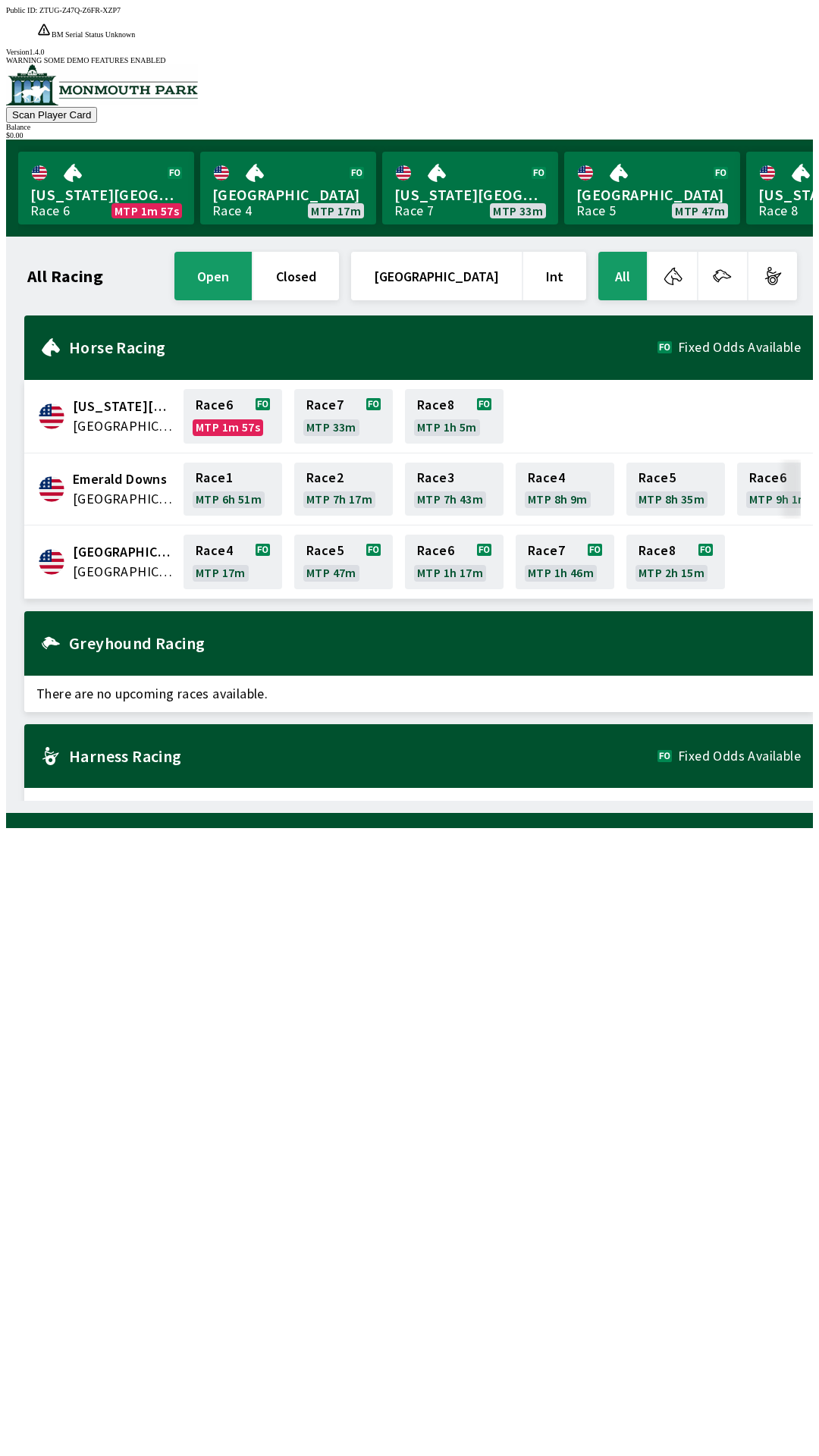 The height and width of the screenshot is (1456, 819). I want to click on img: venue logo, so click(102, 85).